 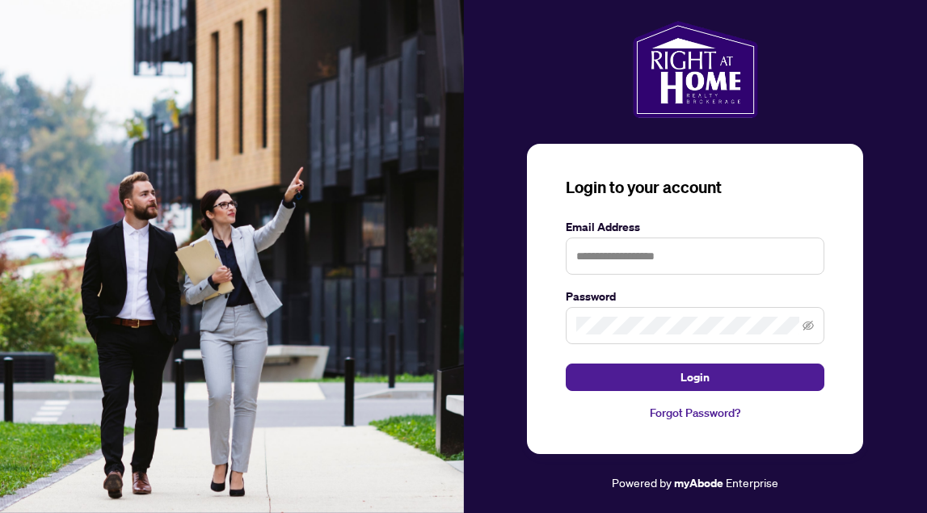 What do you see at coordinates (695, 377) in the screenshot?
I see `span: Login` at bounding box center [695, 377].